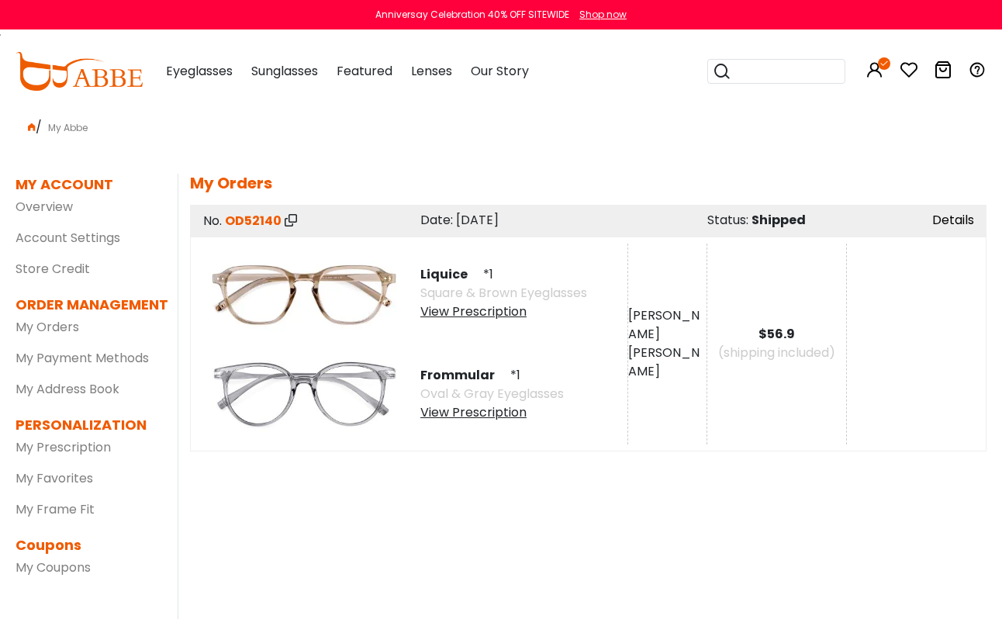  I want to click on span: No., so click(213, 220).